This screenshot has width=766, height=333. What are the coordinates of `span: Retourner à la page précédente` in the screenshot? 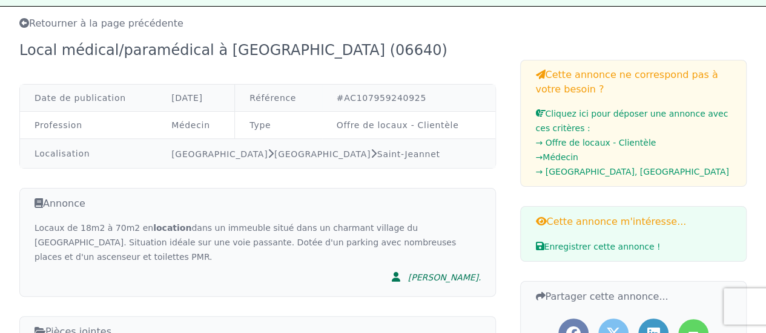 It's located at (101, 23).